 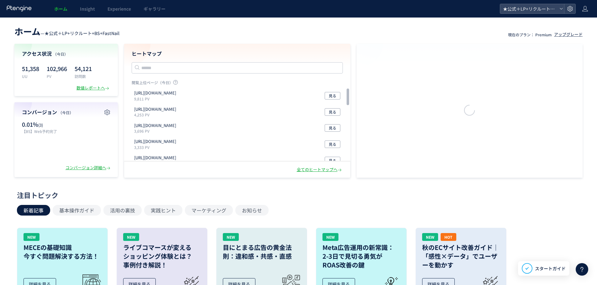 I want to click on div: 全てのヒートマップへ, so click(x=319, y=170).